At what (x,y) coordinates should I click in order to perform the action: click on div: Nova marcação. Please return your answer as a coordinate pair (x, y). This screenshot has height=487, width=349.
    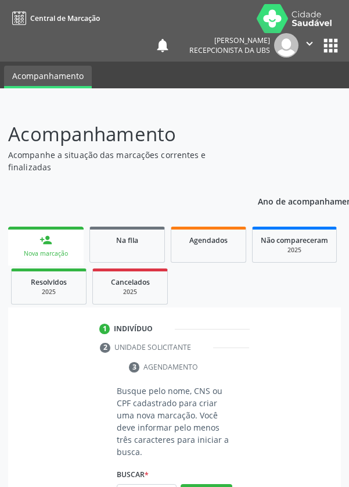
    Looking at the image, I should click on (46, 253).